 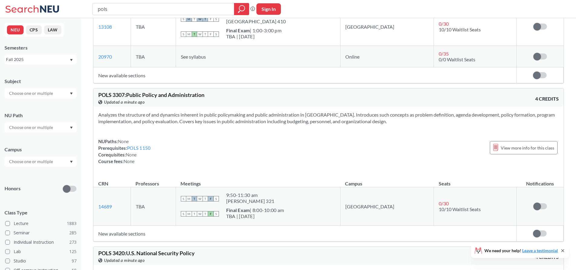 I want to click on label: Seminar, so click(x=41, y=233).